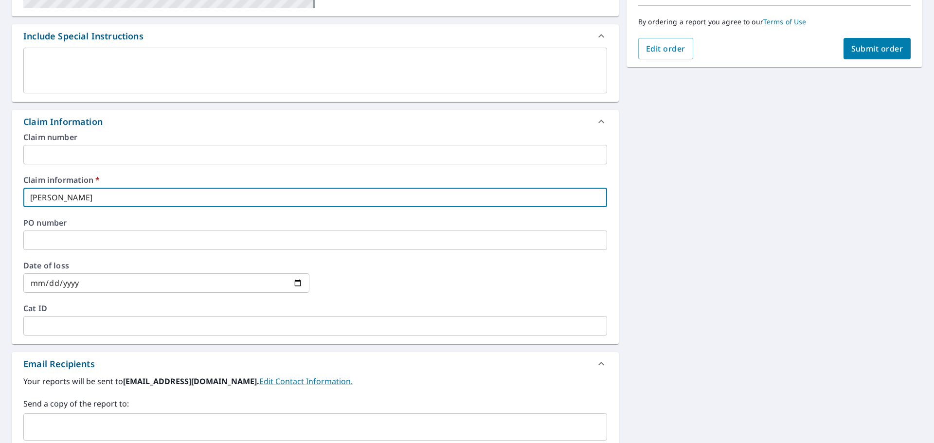 The image size is (934, 443). Describe the element at coordinates (877, 49) in the screenshot. I see `span: Submit order` at that location.